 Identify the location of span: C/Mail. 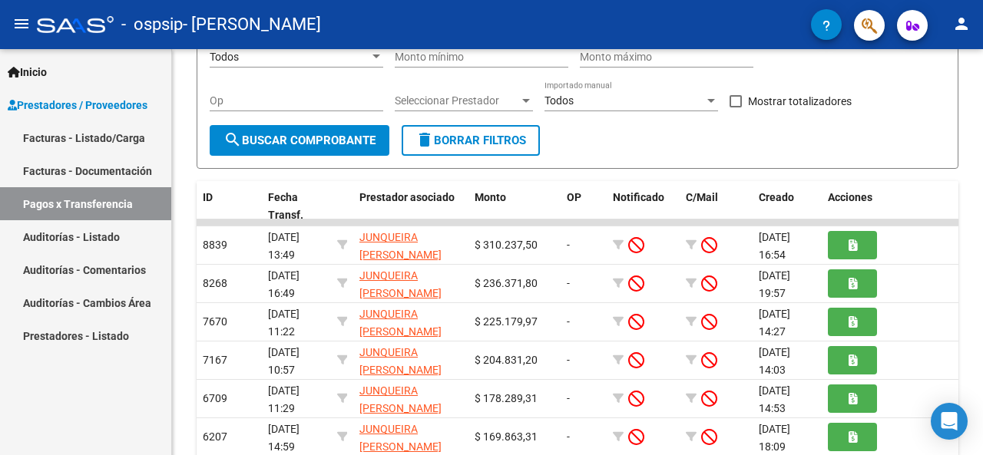
(702, 197).